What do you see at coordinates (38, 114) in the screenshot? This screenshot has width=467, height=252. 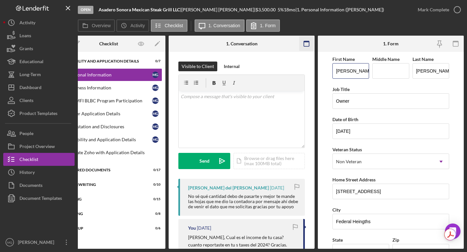 I see `div: Product Templates` at bounding box center [38, 114].